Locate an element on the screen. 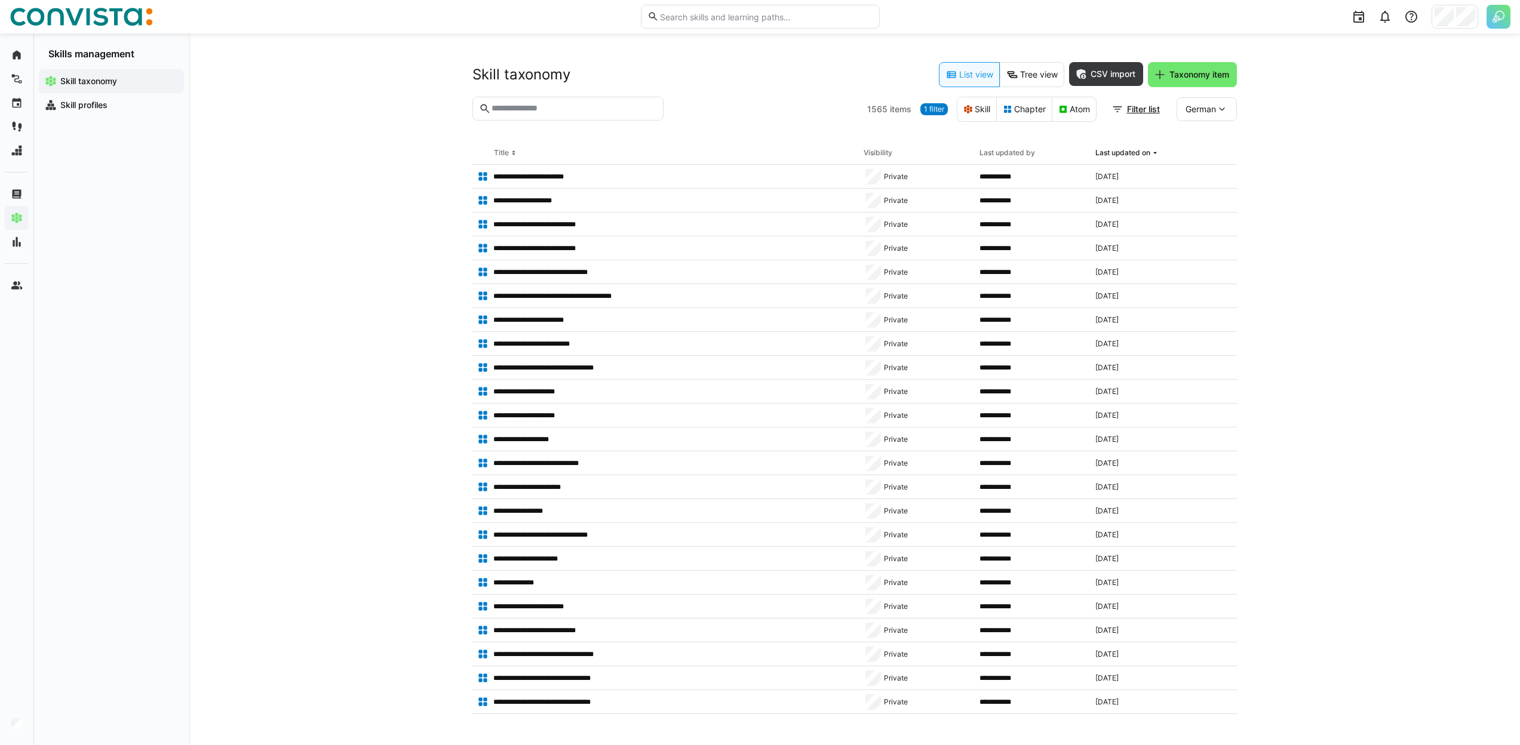 The width and height of the screenshot is (1520, 745). div: Title is located at coordinates (501, 153).